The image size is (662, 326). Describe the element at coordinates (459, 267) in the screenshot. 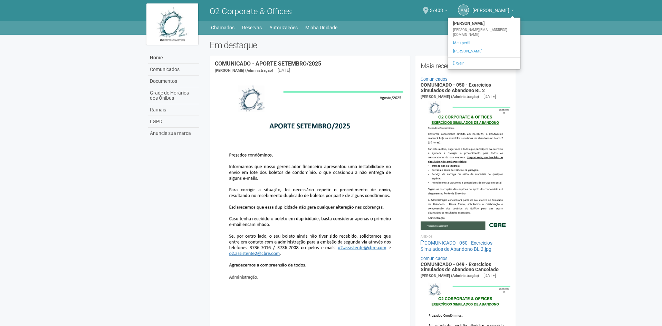

I see `a: COMUNICADO - 049 - Exercícios Simulados de Abandono Cancelado` at that location.